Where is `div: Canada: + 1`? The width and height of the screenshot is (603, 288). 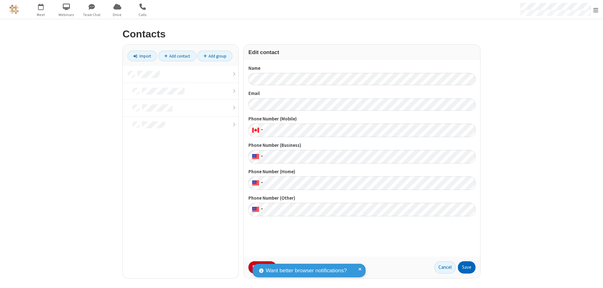 div: Canada: + 1 is located at coordinates (257, 130).